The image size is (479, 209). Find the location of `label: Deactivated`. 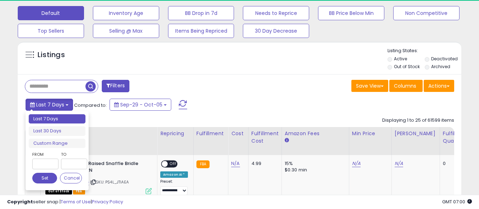

label: Deactivated is located at coordinates (444, 59).